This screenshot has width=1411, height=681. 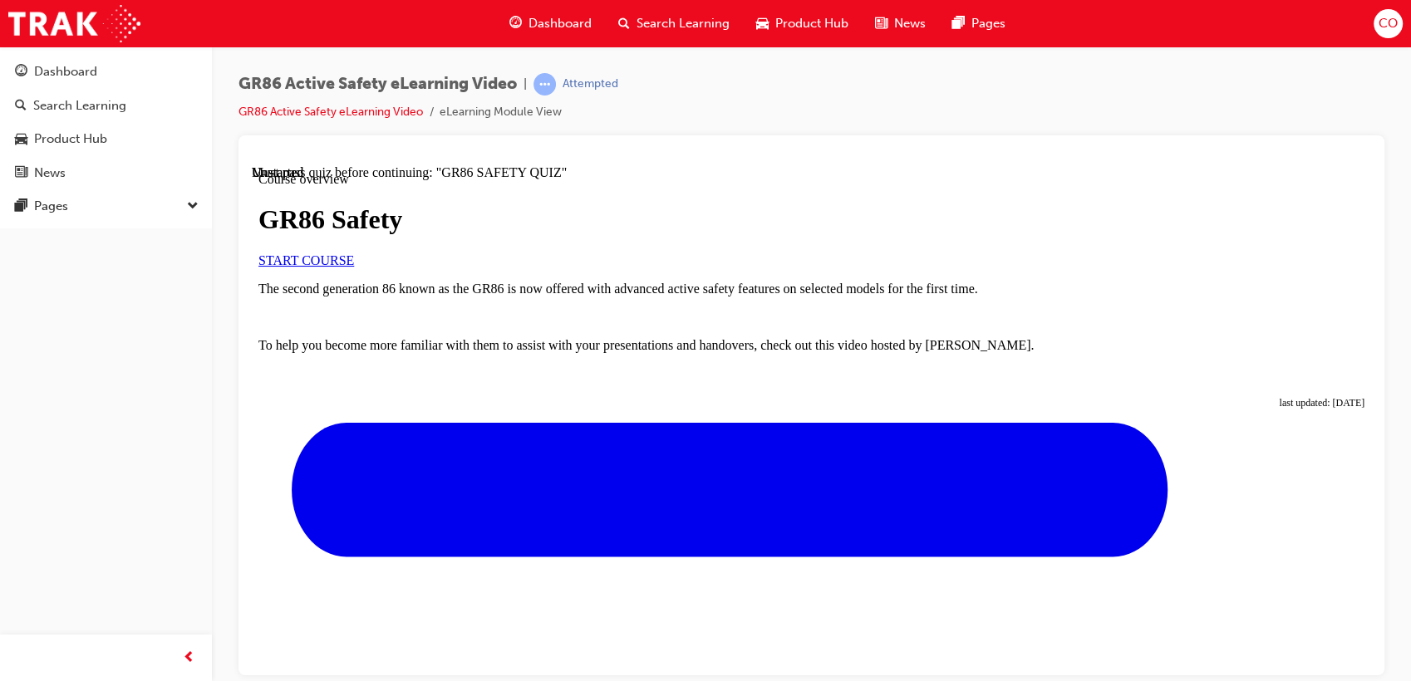 What do you see at coordinates (106, 173) in the screenshot?
I see `a: News` at bounding box center [106, 173].